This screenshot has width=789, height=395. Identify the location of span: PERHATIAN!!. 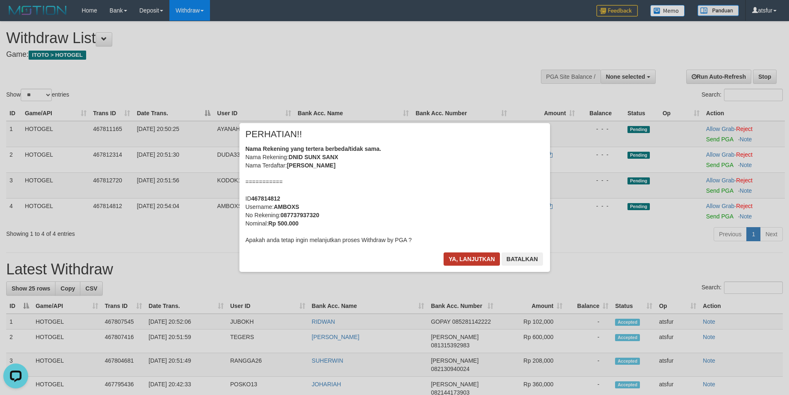
(274, 134).